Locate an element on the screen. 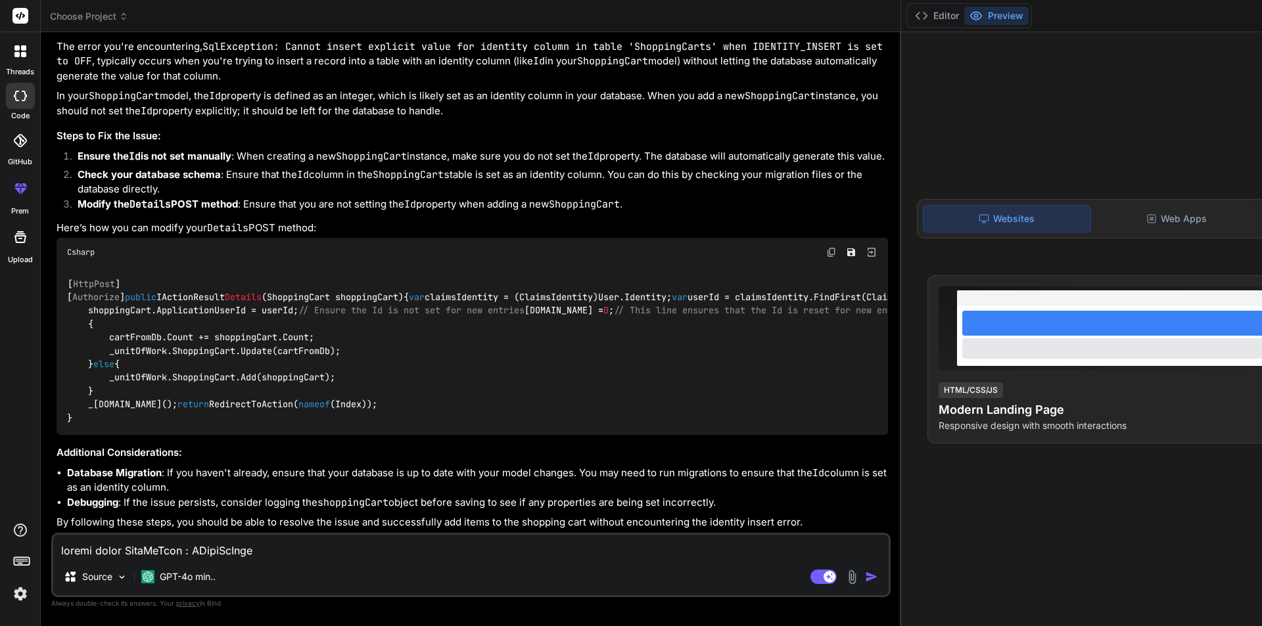  span: return is located at coordinates (193, 405).